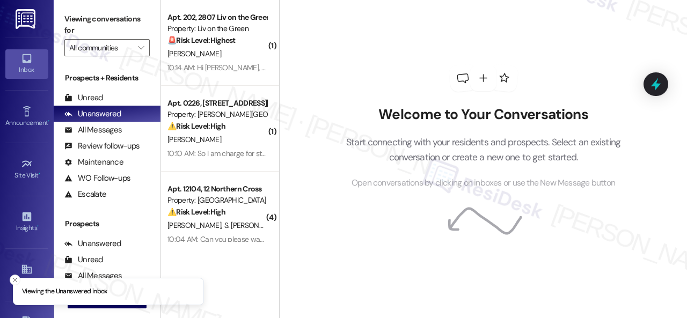 The height and width of the screenshot is (318, 687). I want to click on div: Apt. 12104, 12 Northern Cross, so click(217, 189).